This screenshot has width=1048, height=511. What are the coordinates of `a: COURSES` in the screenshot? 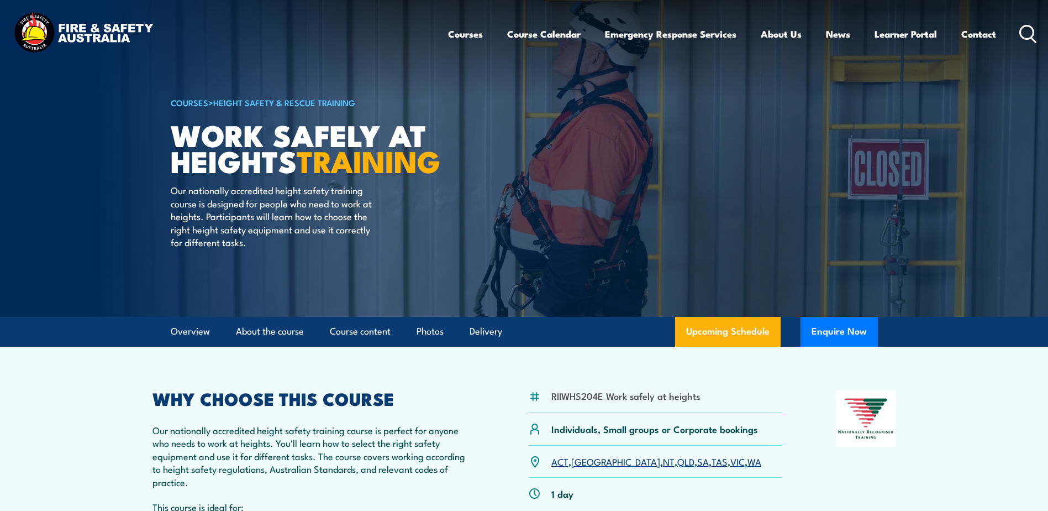 It's located at (190, 102).